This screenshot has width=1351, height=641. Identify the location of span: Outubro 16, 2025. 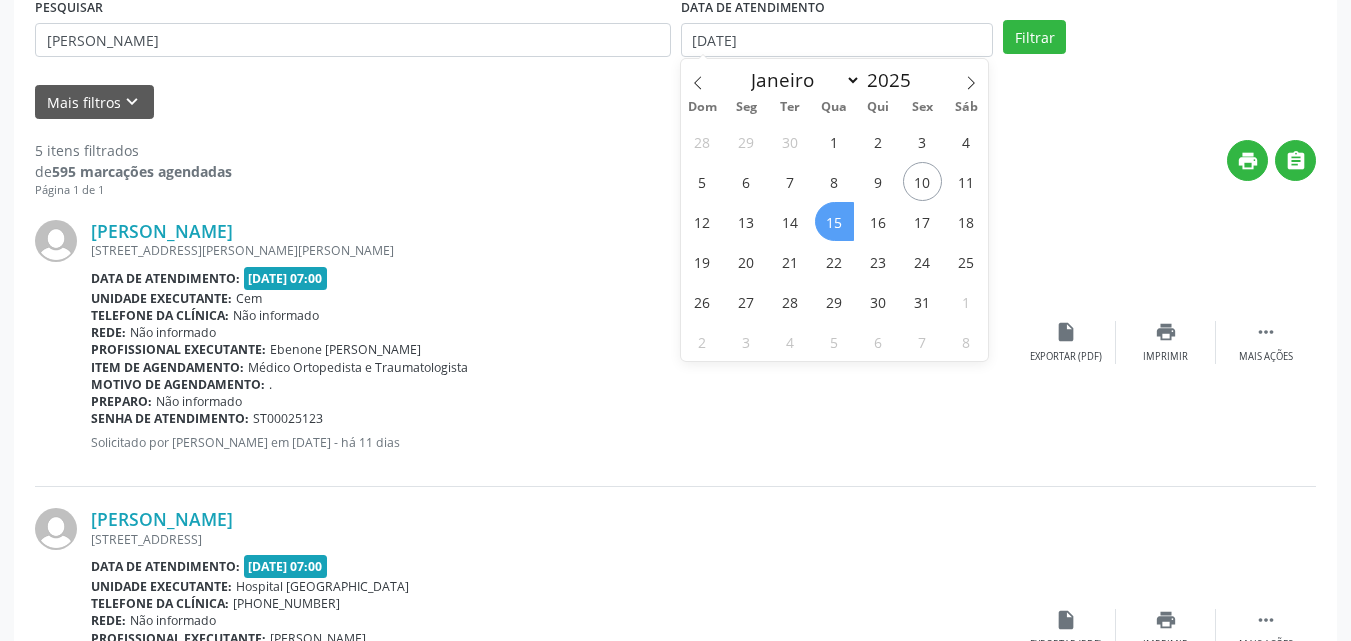
(878, 221).